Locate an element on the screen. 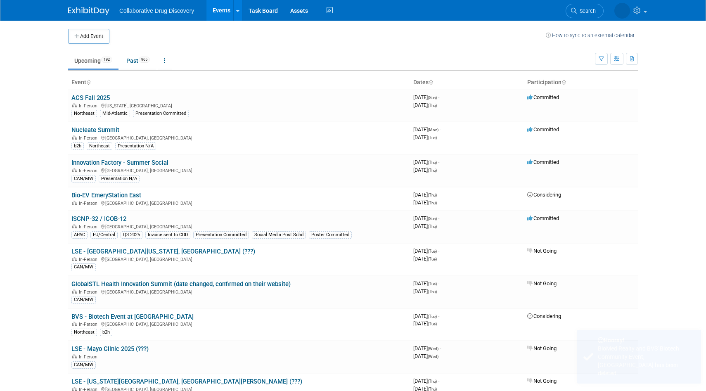 The height and width of the screenshot is (391, 706). th: Participation is located at coordinates (581, 83).